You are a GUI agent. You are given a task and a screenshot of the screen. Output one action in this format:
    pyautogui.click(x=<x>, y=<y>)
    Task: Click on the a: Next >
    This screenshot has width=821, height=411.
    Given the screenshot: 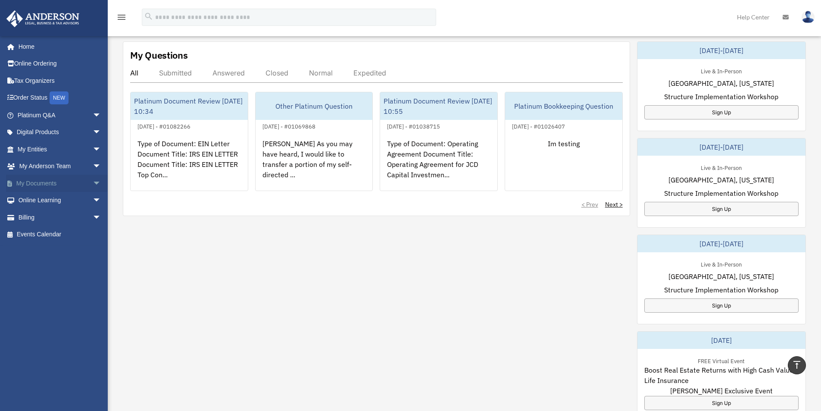 What is the action you would take?
    pyautogui.click(x=614, y=204)
    